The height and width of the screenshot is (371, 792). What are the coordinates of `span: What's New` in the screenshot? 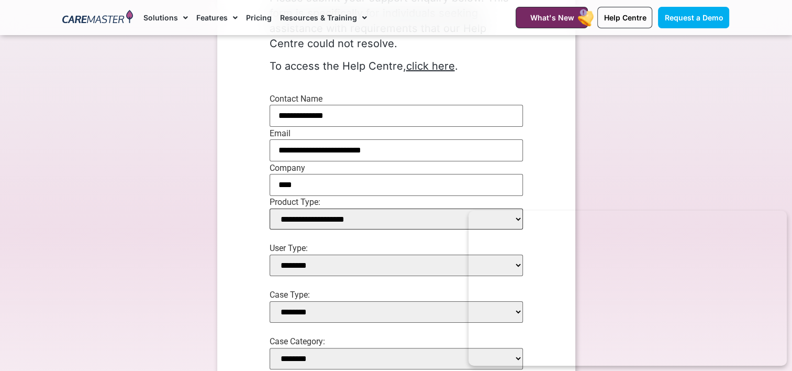 It's located at (552, 17).